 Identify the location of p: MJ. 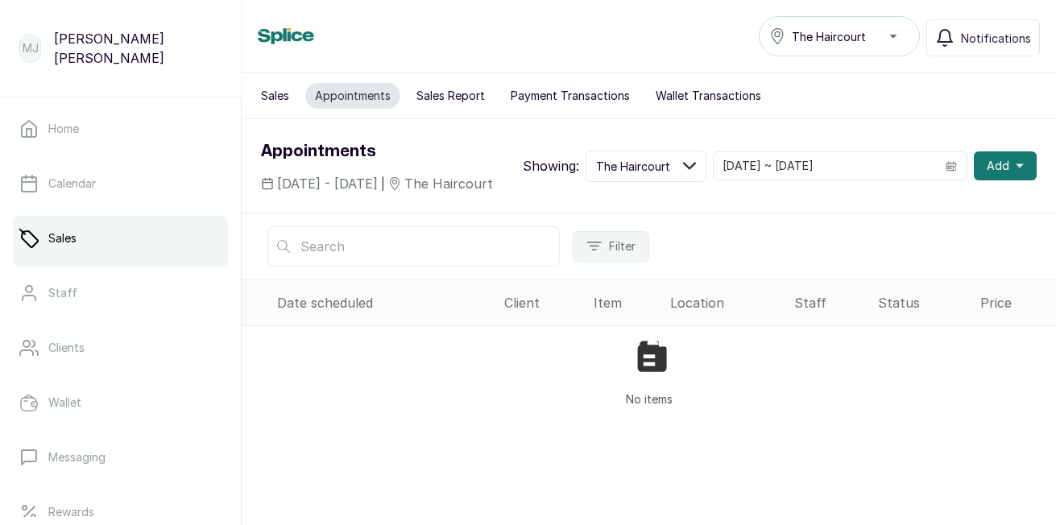
(31, 48).